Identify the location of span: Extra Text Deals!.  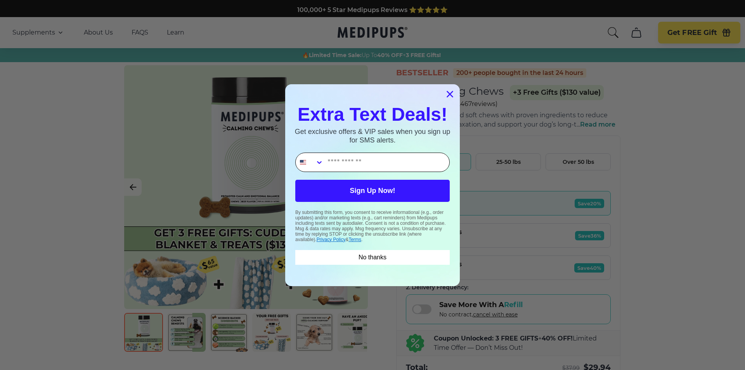
(373, 114).